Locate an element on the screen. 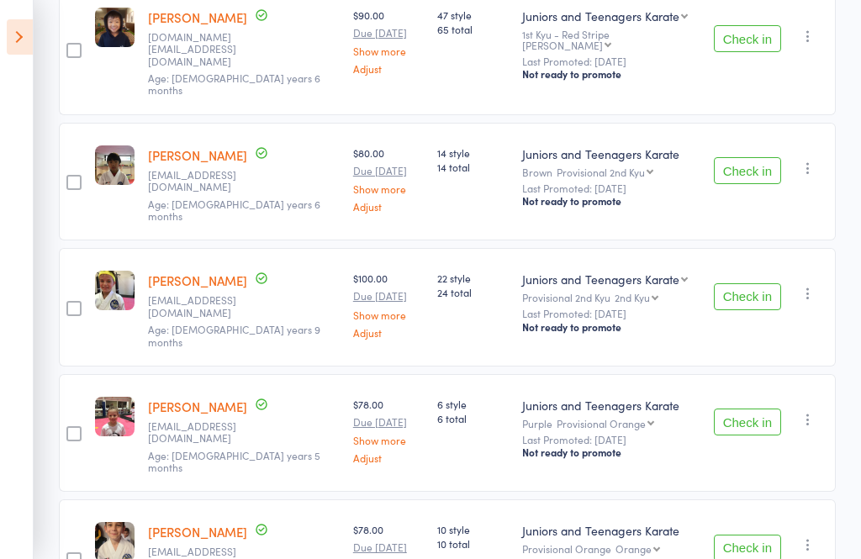  div: 1st Kyu - Red Stripe is located at coordinates (610, 40).